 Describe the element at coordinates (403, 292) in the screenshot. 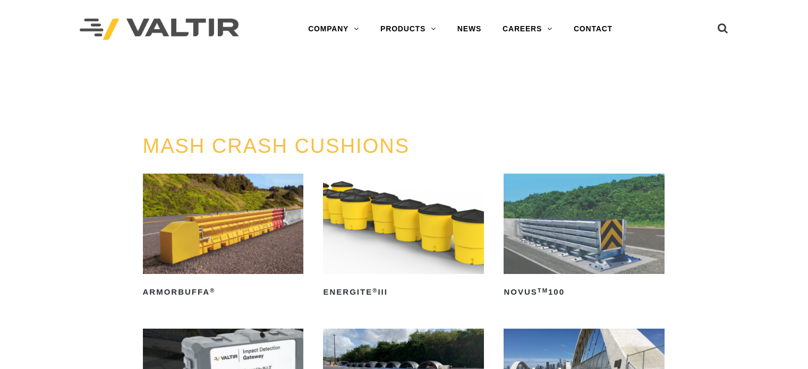

I see `h2: ENERGITE III` at that location.